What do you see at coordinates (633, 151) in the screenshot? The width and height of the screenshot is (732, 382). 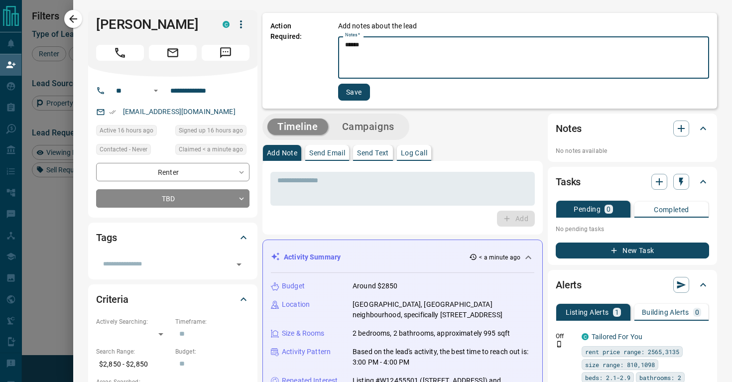 I see `p: No notes available` at bounding box center [633, 151].